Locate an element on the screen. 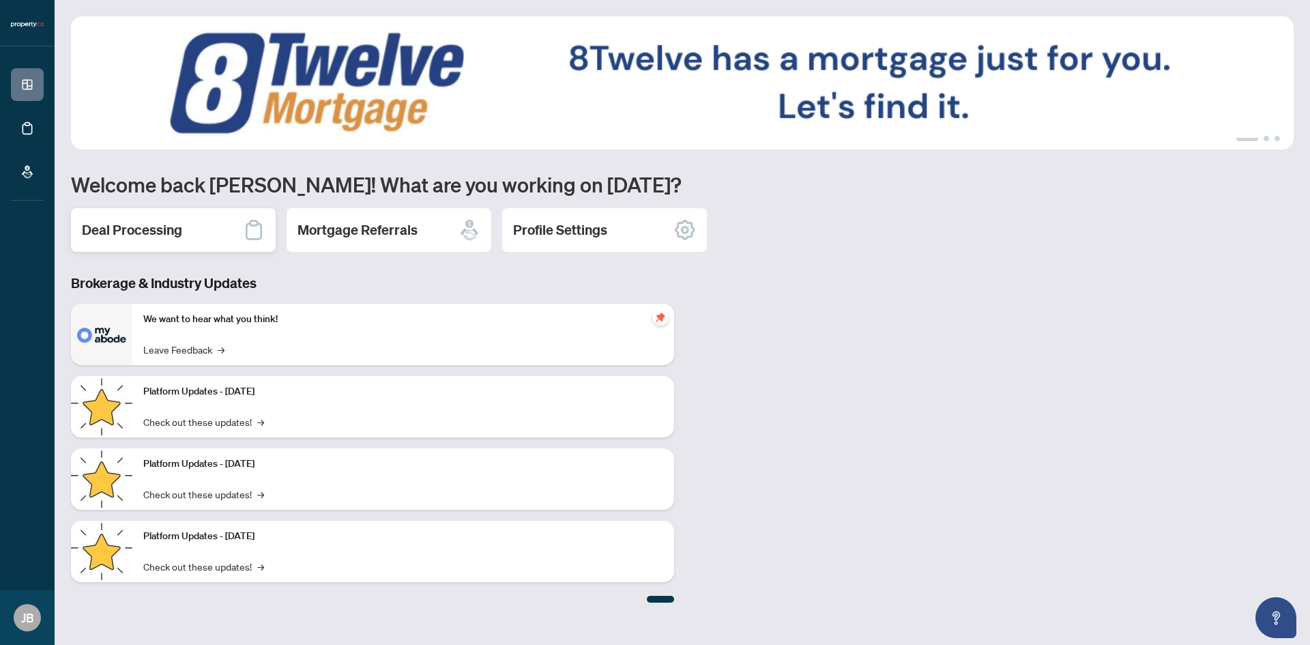  button: Open asap is located at coordinates (1276, 617).